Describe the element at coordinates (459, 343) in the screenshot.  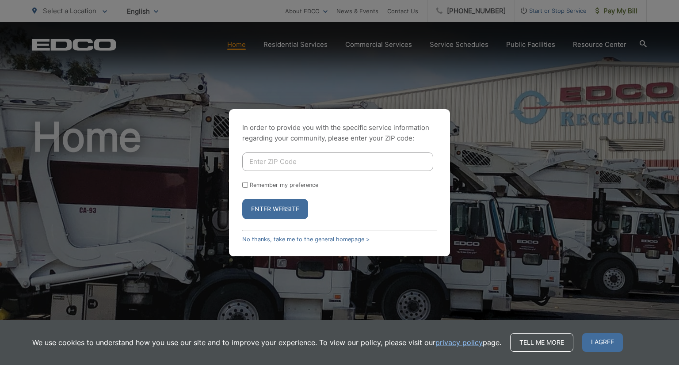
I see `a: privacy policy` at that location.